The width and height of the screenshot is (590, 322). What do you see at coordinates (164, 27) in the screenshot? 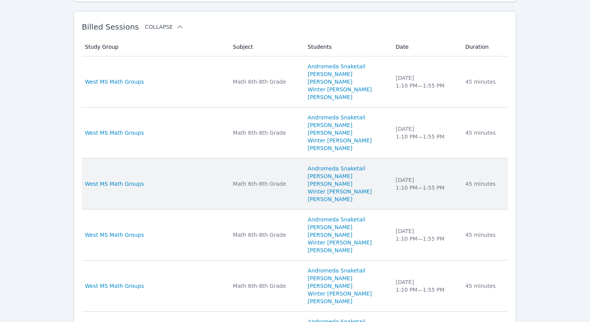
I see `button: Collapse` at bounding box center [164, 27].